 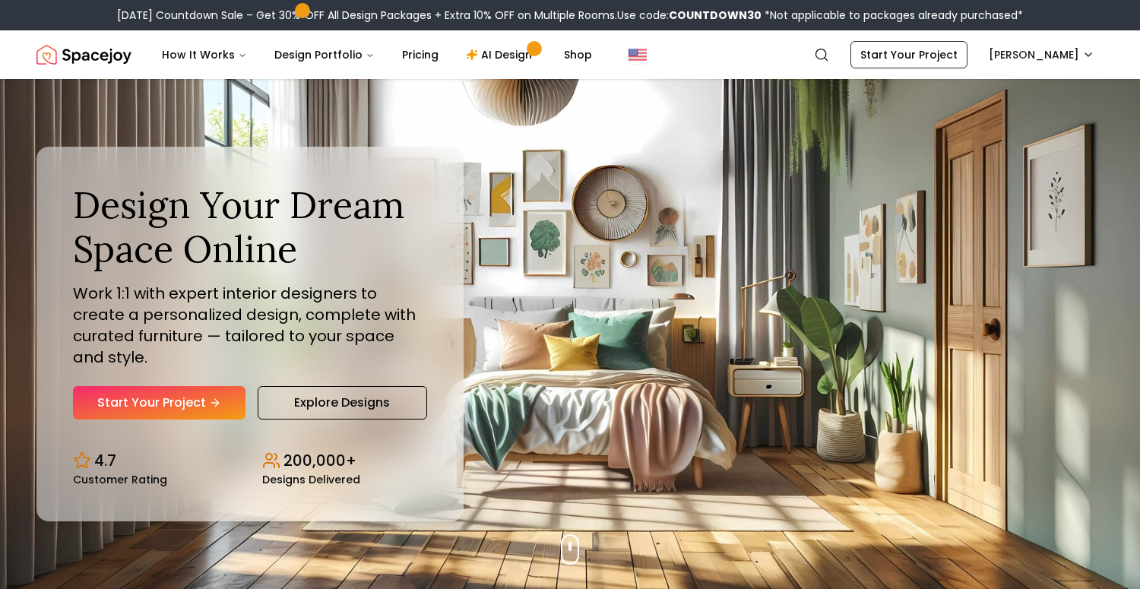 What do you see at coordinates (311, 479) in the screenshot?
I see `small: Designs Delivered` at bounding box center [311, 479].